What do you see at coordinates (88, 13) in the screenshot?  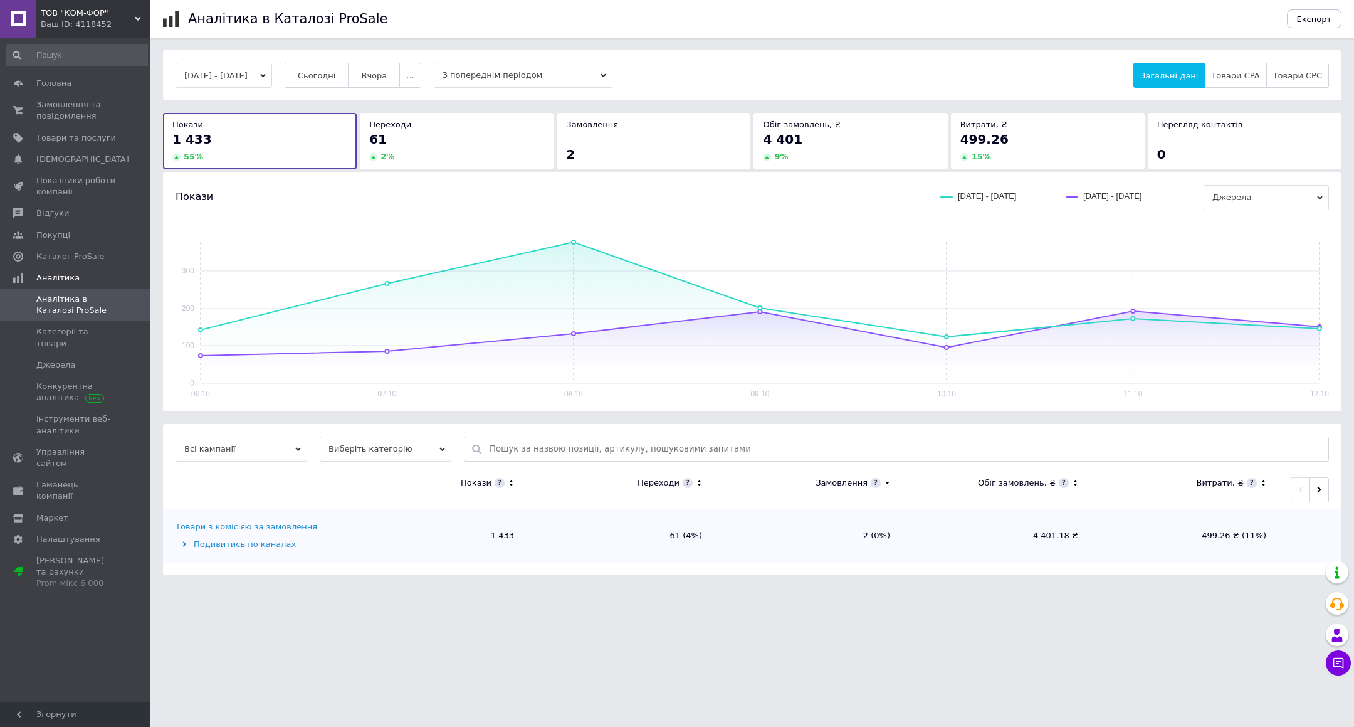 I see `span: ТОВ "КОМ-ФОР"` at bounding box center [88, 13].